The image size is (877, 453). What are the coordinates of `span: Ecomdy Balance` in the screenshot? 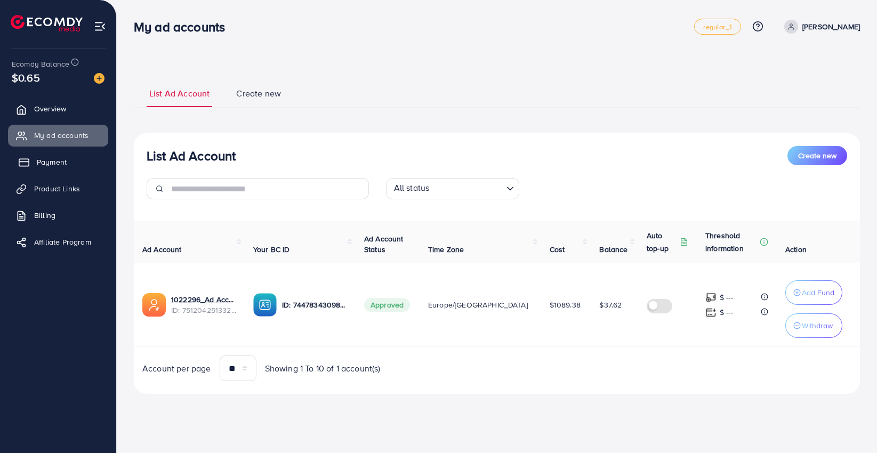 It's located at (41, 64).